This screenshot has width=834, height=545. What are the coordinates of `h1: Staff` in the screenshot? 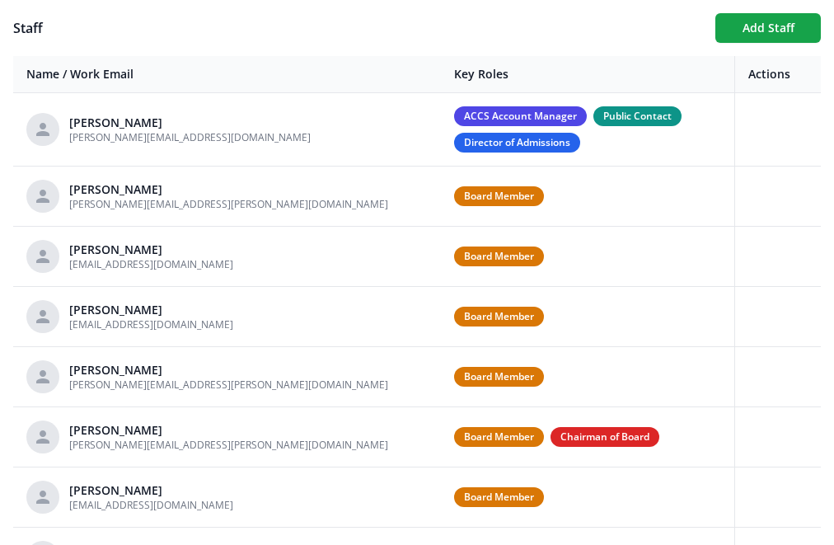 It's located at (358, 28).